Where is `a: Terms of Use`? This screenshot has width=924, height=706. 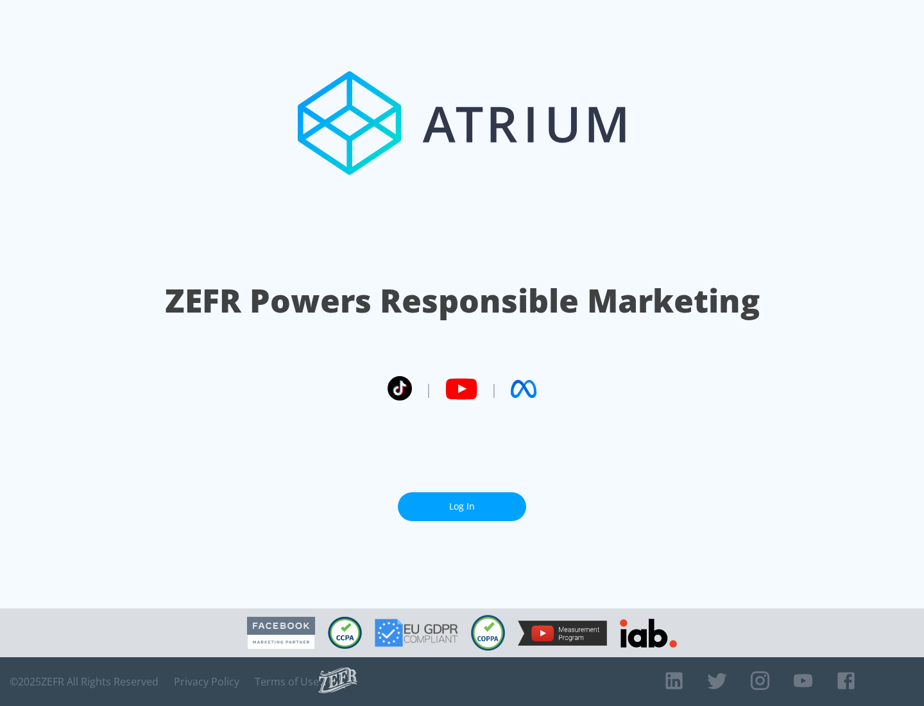
a: Terms of Use is located at coordinates (287, 682).